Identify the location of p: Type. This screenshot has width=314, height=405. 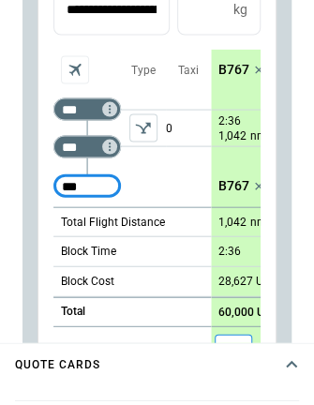
(144, 69).